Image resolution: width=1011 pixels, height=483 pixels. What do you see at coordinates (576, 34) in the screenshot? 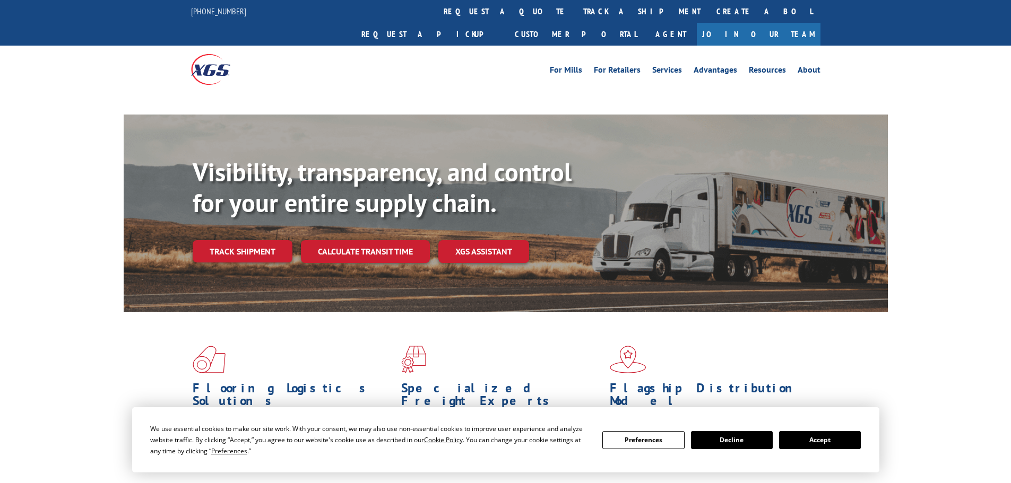
I see `a: Customer Portal` at bounding box center [576, 34].